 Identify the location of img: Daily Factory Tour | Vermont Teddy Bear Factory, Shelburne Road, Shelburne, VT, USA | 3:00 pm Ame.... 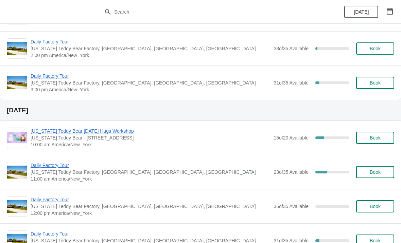
(17, 83).